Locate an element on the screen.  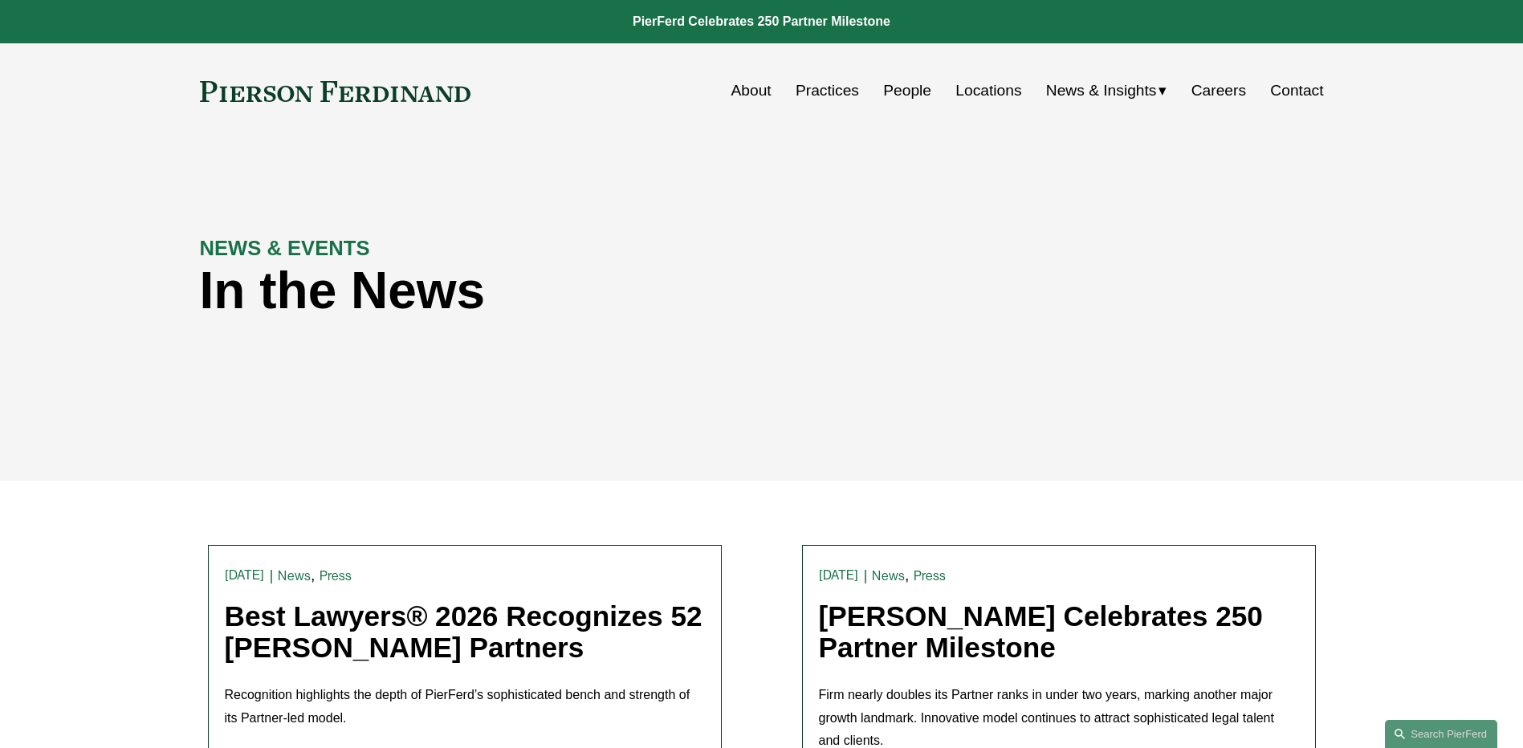
a: About is located at coordinates (751, 91).